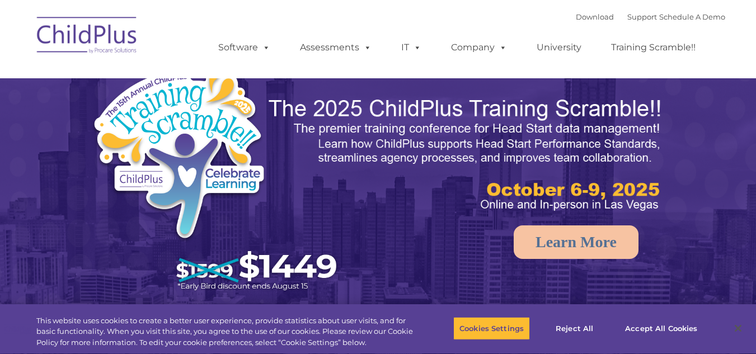 The width and height of the screenshot is (756, 354). Describe the element at coordinates (491, 328) in the screenshot. I see `button: Cookies Settings` at that location.